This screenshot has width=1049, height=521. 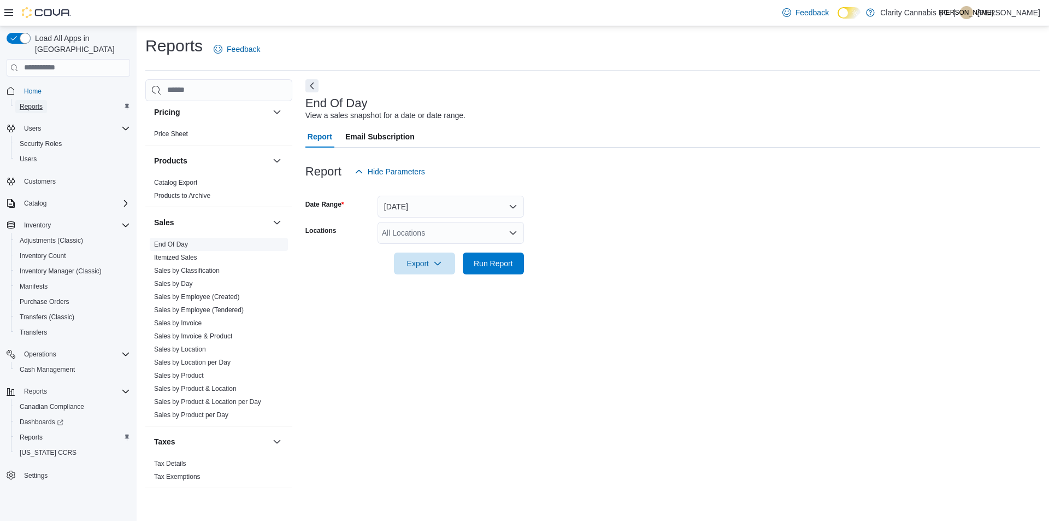 I want to click on h3: Products, so click(x=170, y=161).